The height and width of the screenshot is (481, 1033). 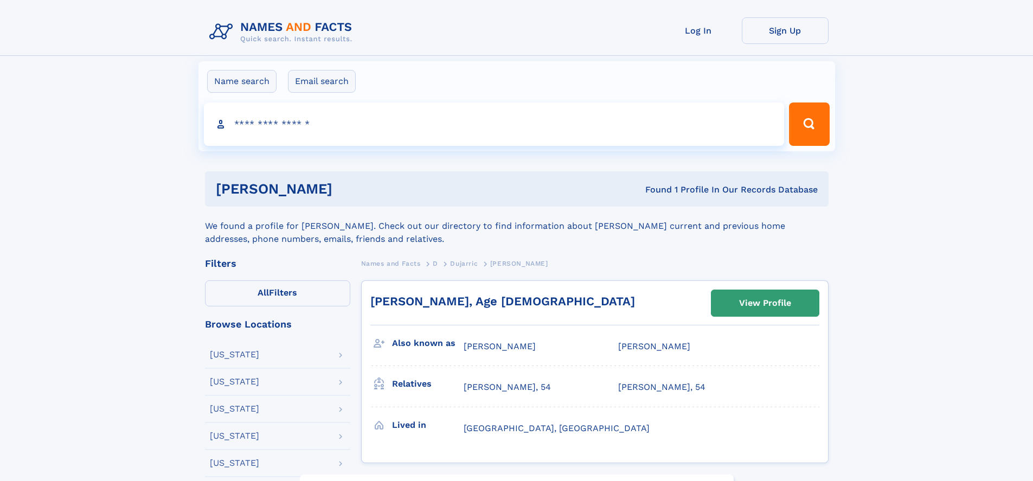 I want to click on h3: Relatives, so click(x=428, y=384).